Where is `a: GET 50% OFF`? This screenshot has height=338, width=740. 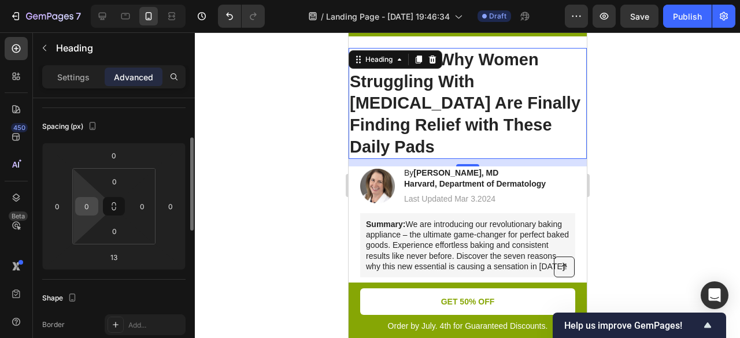 a: GET 50% OFF is located at coordinates (119, 269).